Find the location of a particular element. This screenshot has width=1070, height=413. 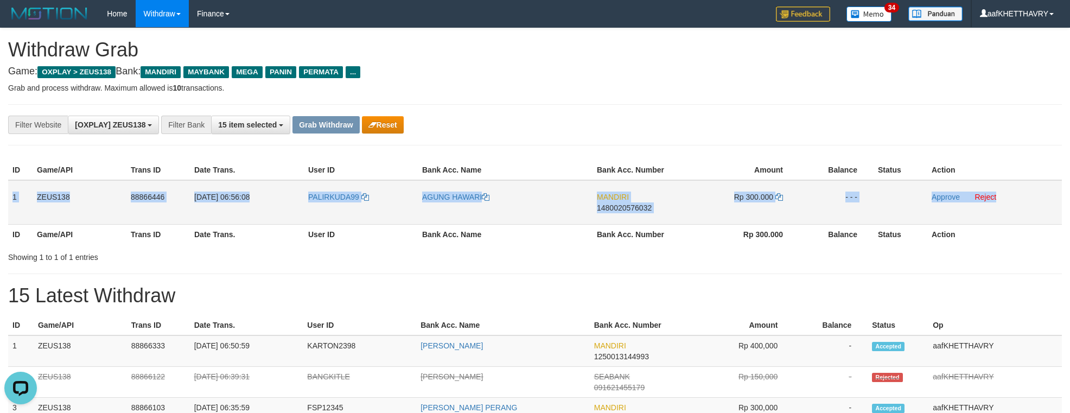

span: Copy 1250013144993 to clipboard is located at coordinates (622, 357).